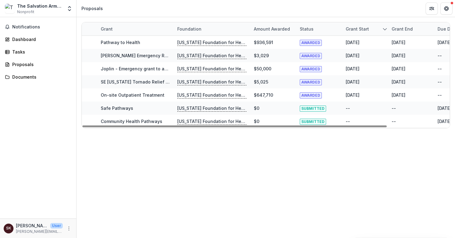 This screenshot has width=455, height=238. Describe the element at coordinates (10, 9) in the screenshot. I see `img: The Salvation Army Midland Division` at that location.